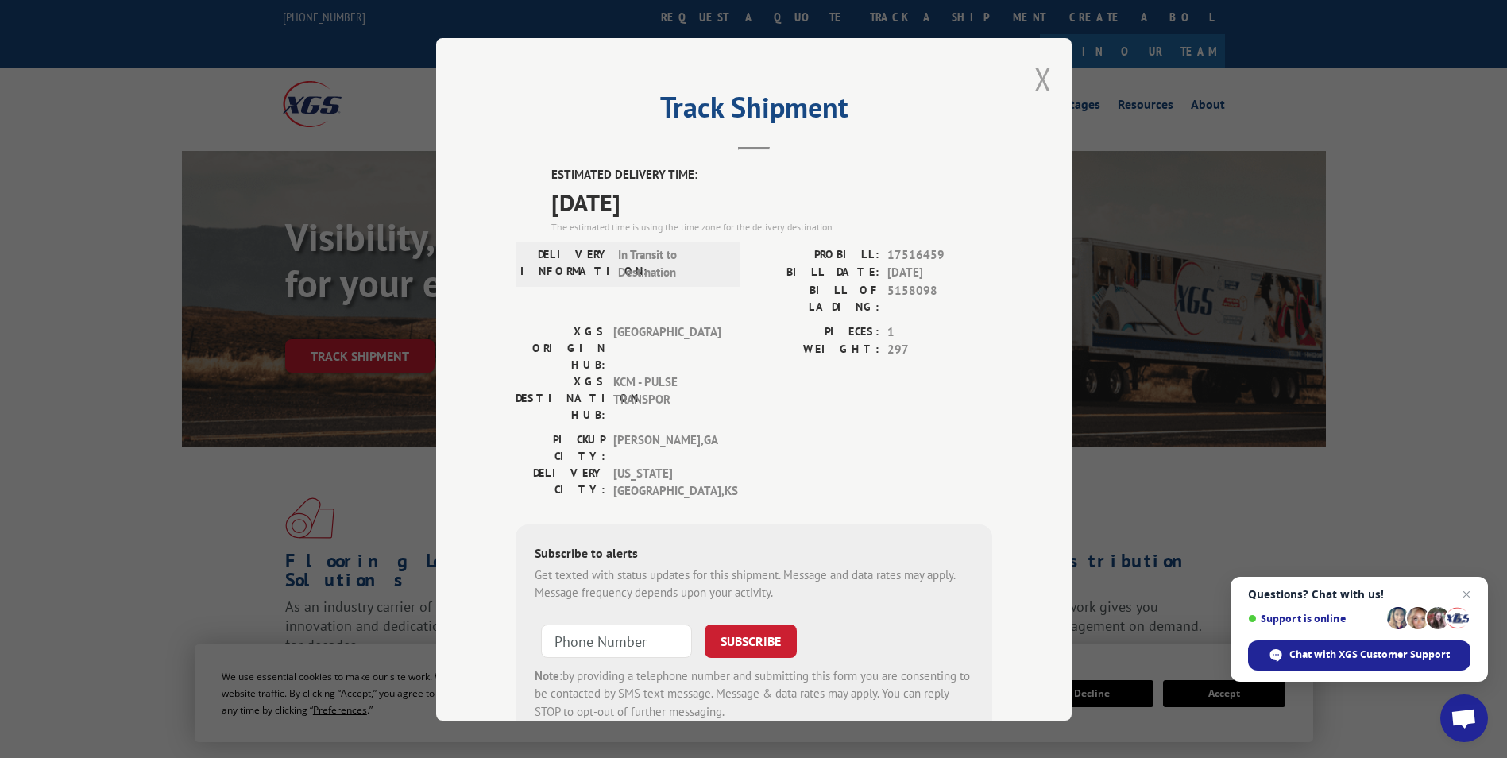 This screenshot has width=1507, height=758. I want to click on label: ESTIMATED DELIVERY TIME:, so click(771, 175).